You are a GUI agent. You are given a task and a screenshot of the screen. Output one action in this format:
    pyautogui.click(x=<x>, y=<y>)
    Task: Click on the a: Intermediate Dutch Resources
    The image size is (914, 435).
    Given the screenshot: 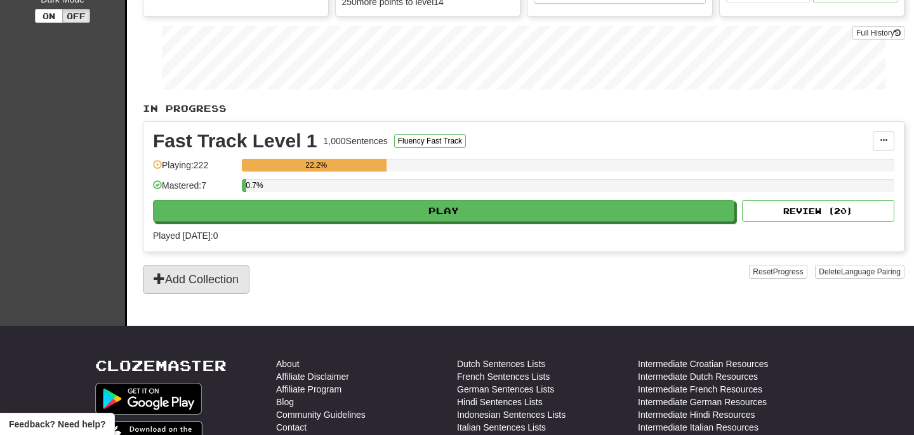 What is the action you would take?
    pyautogui.click(x=697, y=376)
    